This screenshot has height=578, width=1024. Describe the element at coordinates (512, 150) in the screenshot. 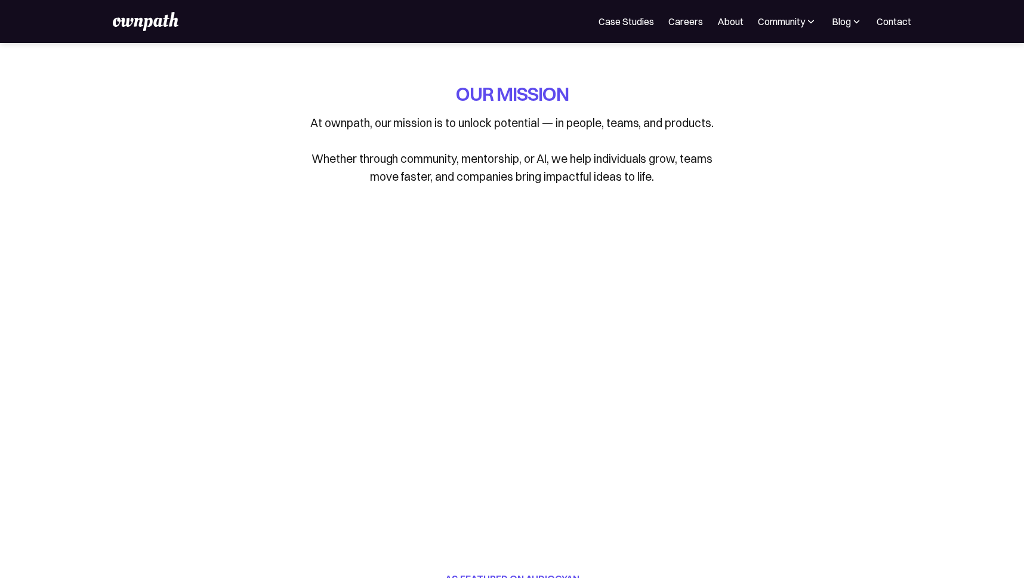

I see `p: At ownpath, our mission is to unlock potential — in people, teams, and products. Whether through ...` at that location.